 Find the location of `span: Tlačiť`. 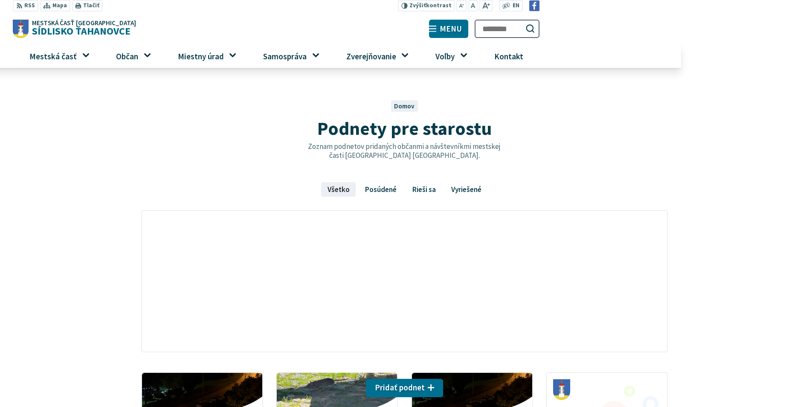

span: Tlačiť is located at coordinates (91, 6).